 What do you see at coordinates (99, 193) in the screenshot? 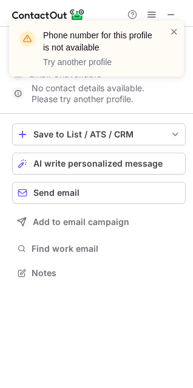
I see `button: Send email` at bounding box center [99, 193].